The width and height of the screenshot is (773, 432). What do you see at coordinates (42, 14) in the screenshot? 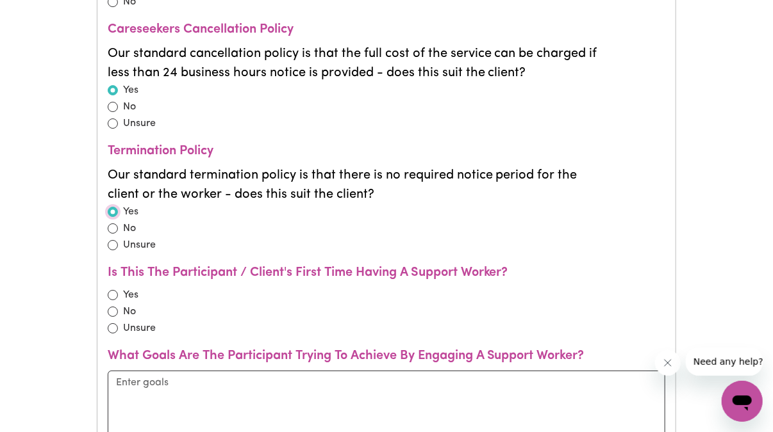
I see `span: Need any help?` at bounding box center [42, 14].